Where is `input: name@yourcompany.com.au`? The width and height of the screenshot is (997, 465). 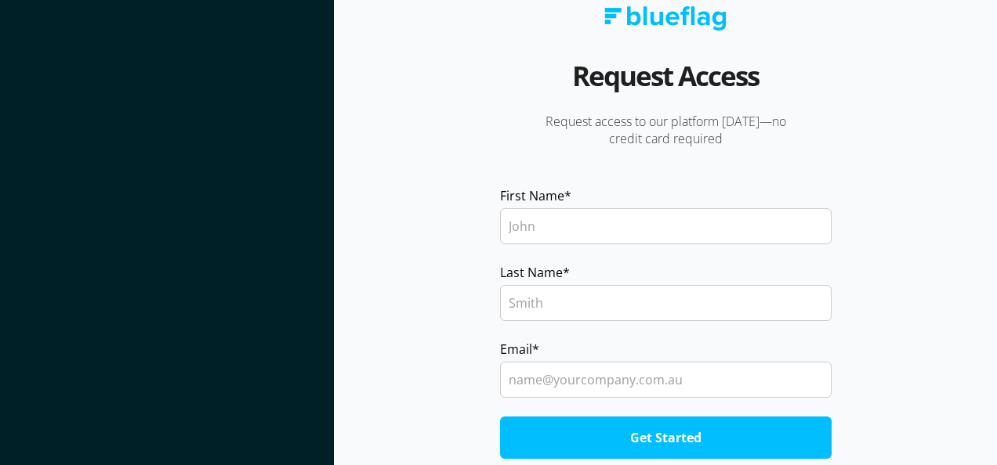 input: name@yourcompany.com.au is located at coordinates (665, 380).